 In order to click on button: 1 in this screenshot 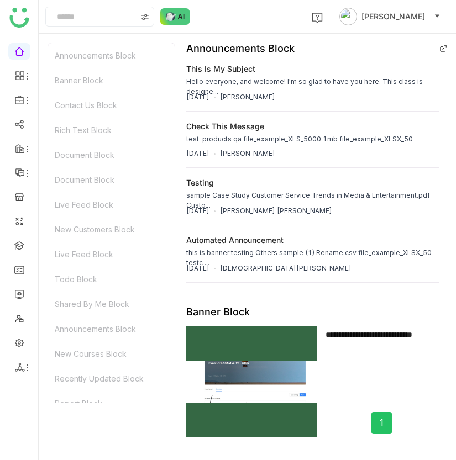, I will do `click(381, 423)`.